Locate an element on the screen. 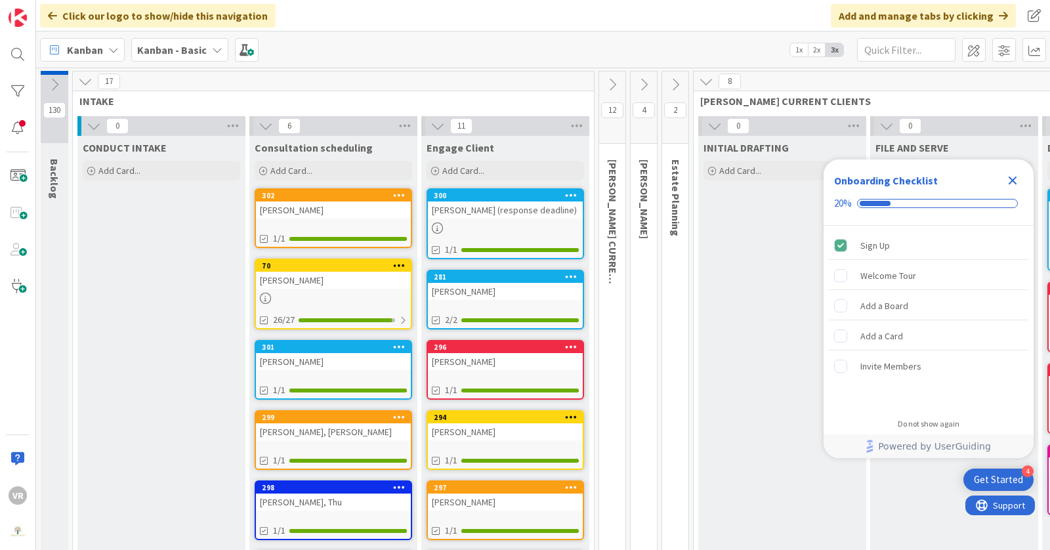 This screenshot has height=550, width=1050. span: 1x is located at coordinates (799, 50).